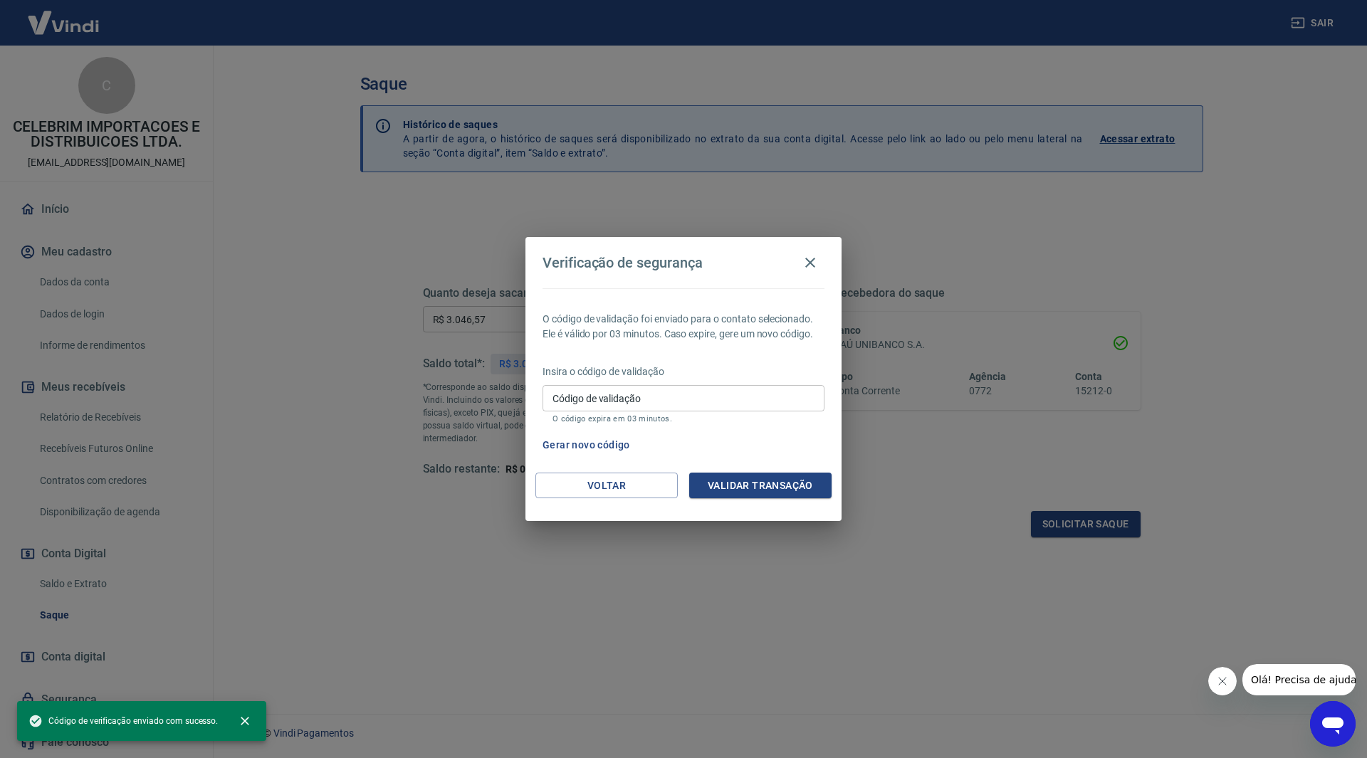 This screenshot has height=758, width=1367. Describe the element at coordinates (245, 721) in the screenshot. I see `button: close` at that location.